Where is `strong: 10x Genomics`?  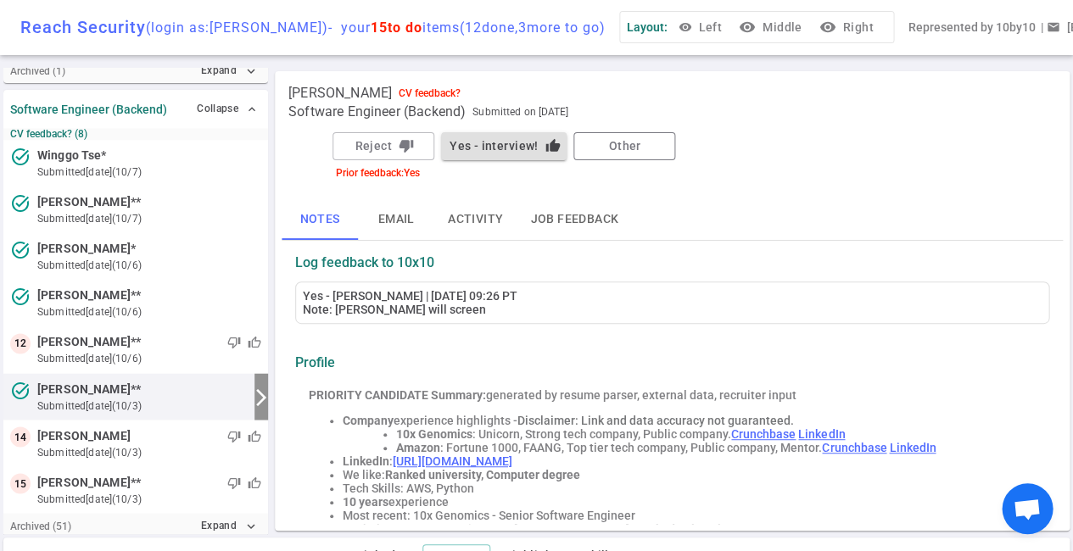 strong: 10x Genomics is located at coordinates (434, 434).